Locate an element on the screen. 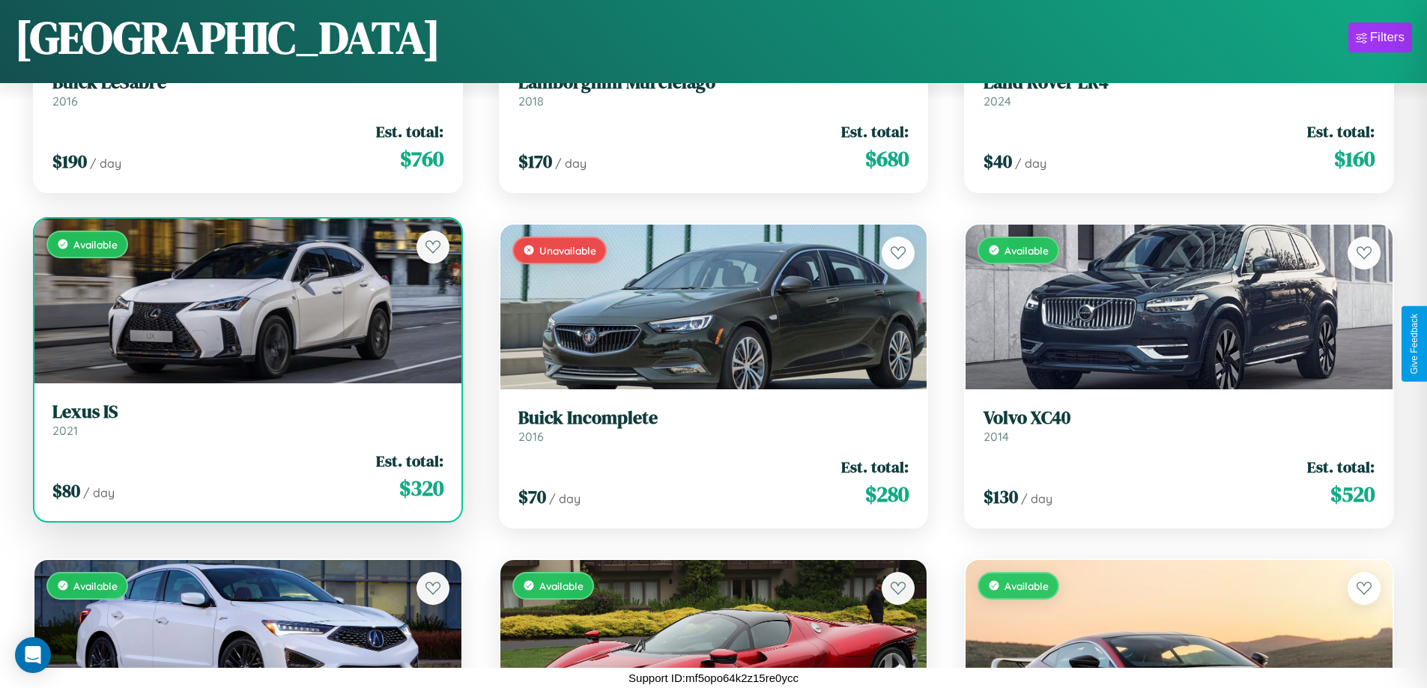 Image resolution: width=1427 pixels, height=688 pixels. p: Support ID: mf5opo64k2z15re0ycc is located at coordinates (713, 678).